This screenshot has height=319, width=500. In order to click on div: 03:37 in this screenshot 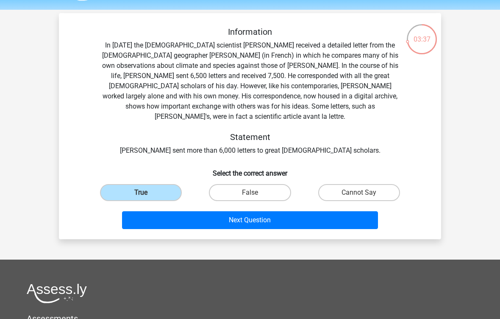, I will do `click(422, 34)`.